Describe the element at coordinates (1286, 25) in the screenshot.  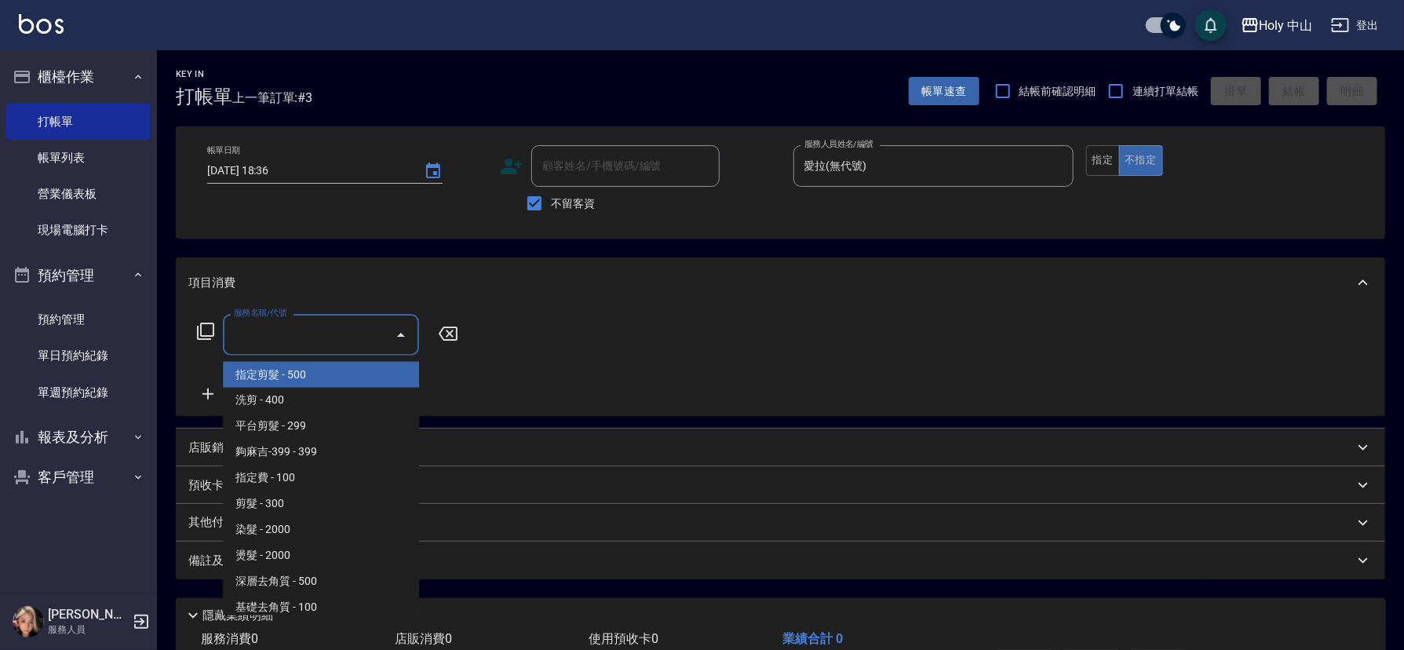
I see `div: Holy 中山` at that location.